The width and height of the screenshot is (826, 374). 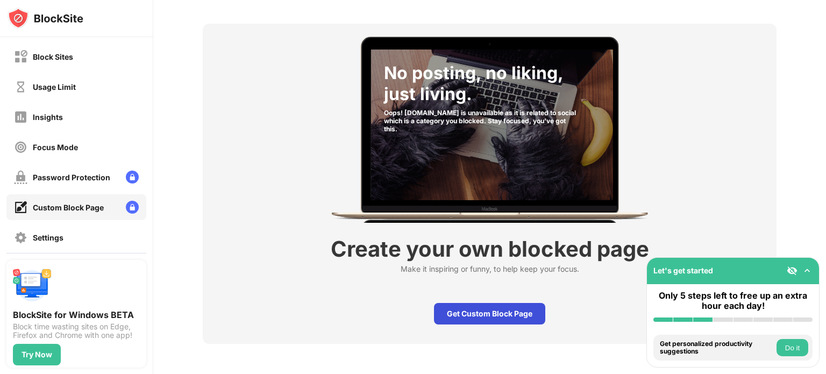 What do you see at coordinates (76, 314) in the screenshot?
I see `div: BlockSite for Windows BETA` at bounding box center [76, 314].